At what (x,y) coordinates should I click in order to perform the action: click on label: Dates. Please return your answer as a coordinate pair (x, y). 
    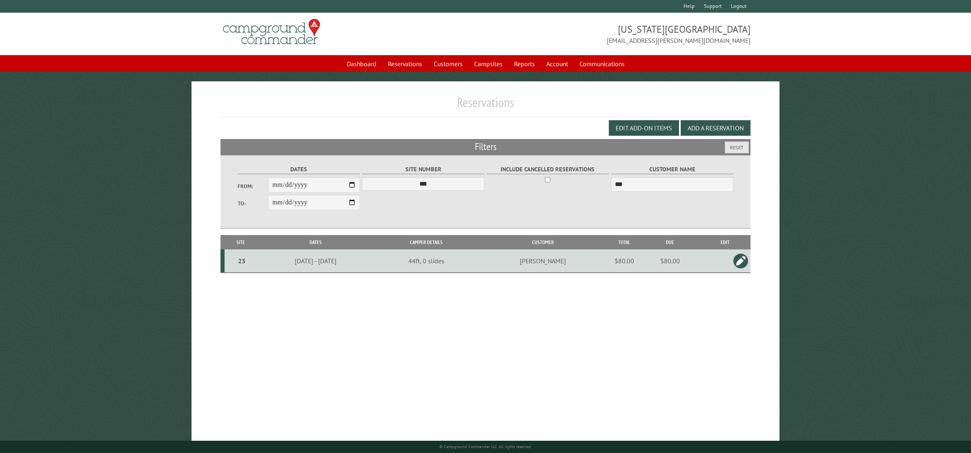
    Looking at the image, I should click on (299, 169).